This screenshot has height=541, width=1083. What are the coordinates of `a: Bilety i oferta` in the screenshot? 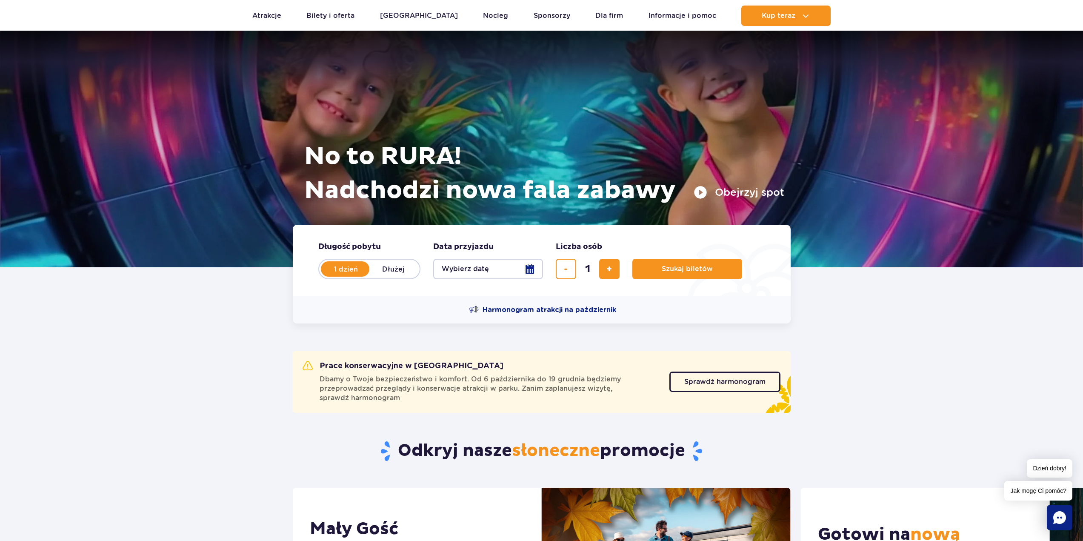 It's located at (330, 16).